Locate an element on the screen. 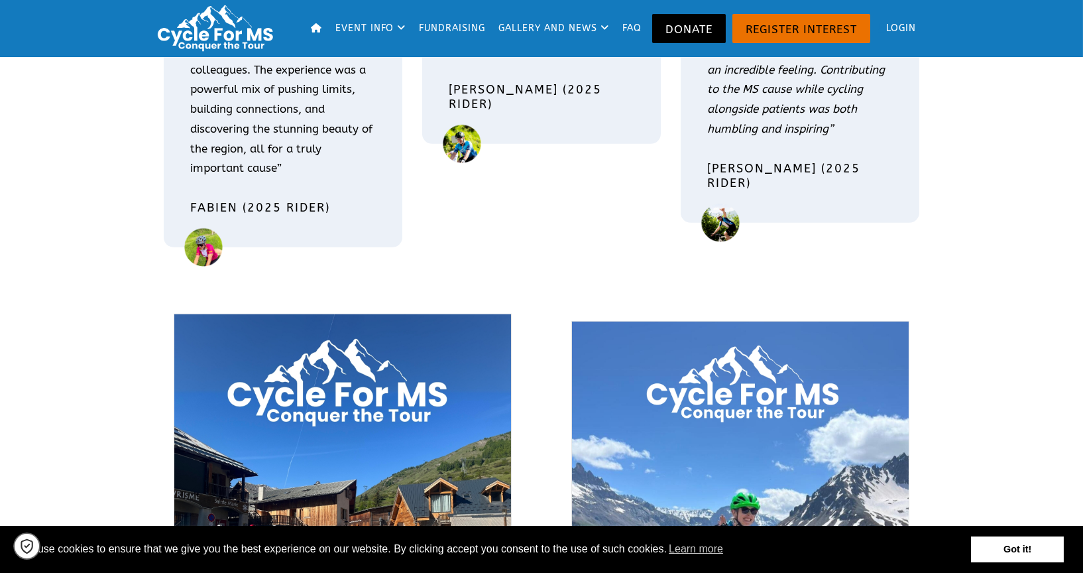 This screenshot has height=573, width=1083. a: Logo is located at coordinates (218, 28).